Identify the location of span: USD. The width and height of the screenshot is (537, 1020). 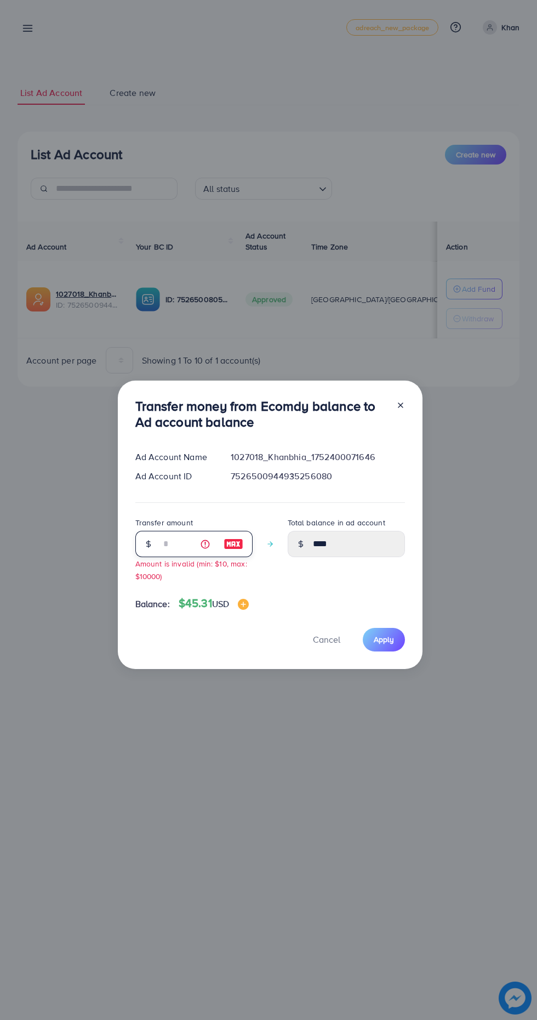
(220, 604).